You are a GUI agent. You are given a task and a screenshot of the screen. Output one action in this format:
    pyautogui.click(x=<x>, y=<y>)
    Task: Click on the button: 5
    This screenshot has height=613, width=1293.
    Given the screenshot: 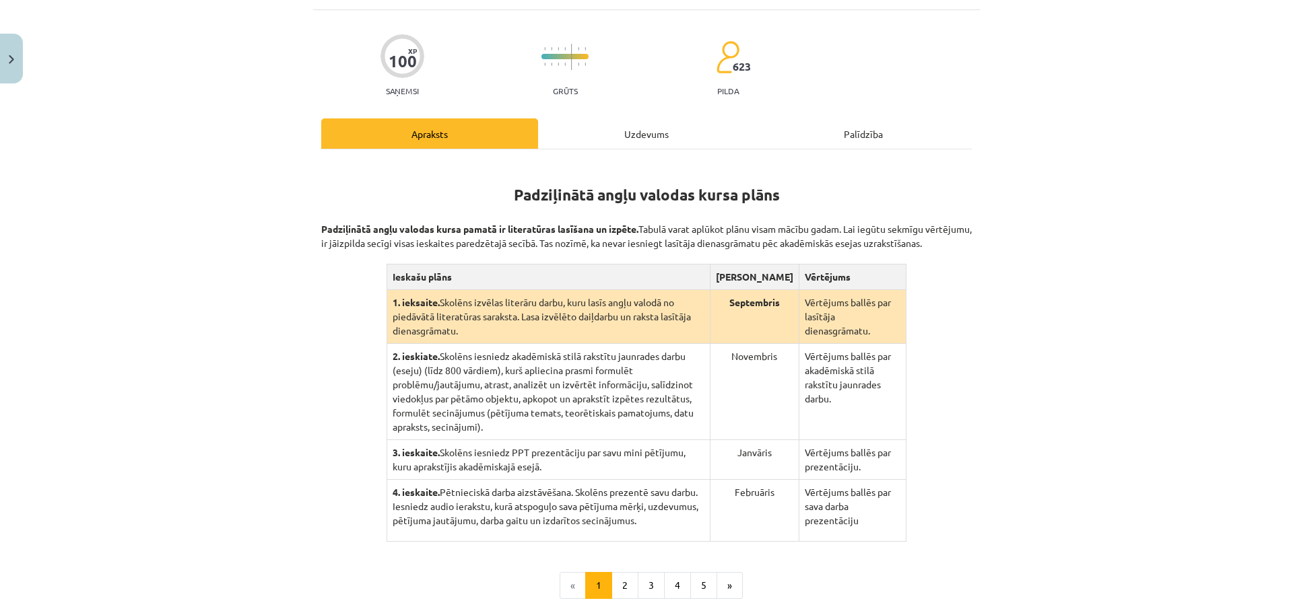 What is the action you would take?
    pyautogui.click(x=704, y=586)
    